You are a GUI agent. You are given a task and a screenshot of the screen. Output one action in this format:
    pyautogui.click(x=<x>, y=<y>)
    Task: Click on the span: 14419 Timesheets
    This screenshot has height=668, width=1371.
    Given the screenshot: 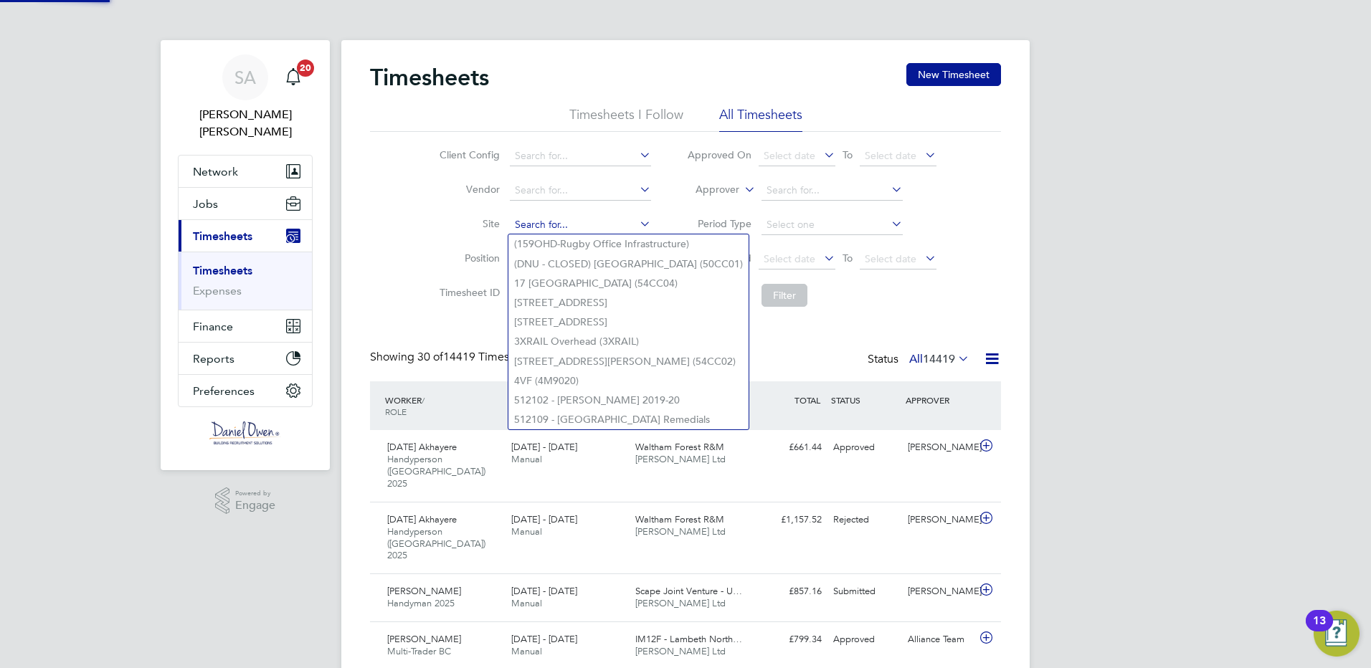 What is the action you would take?
    pyautogui.click(x=477, y=357)
    